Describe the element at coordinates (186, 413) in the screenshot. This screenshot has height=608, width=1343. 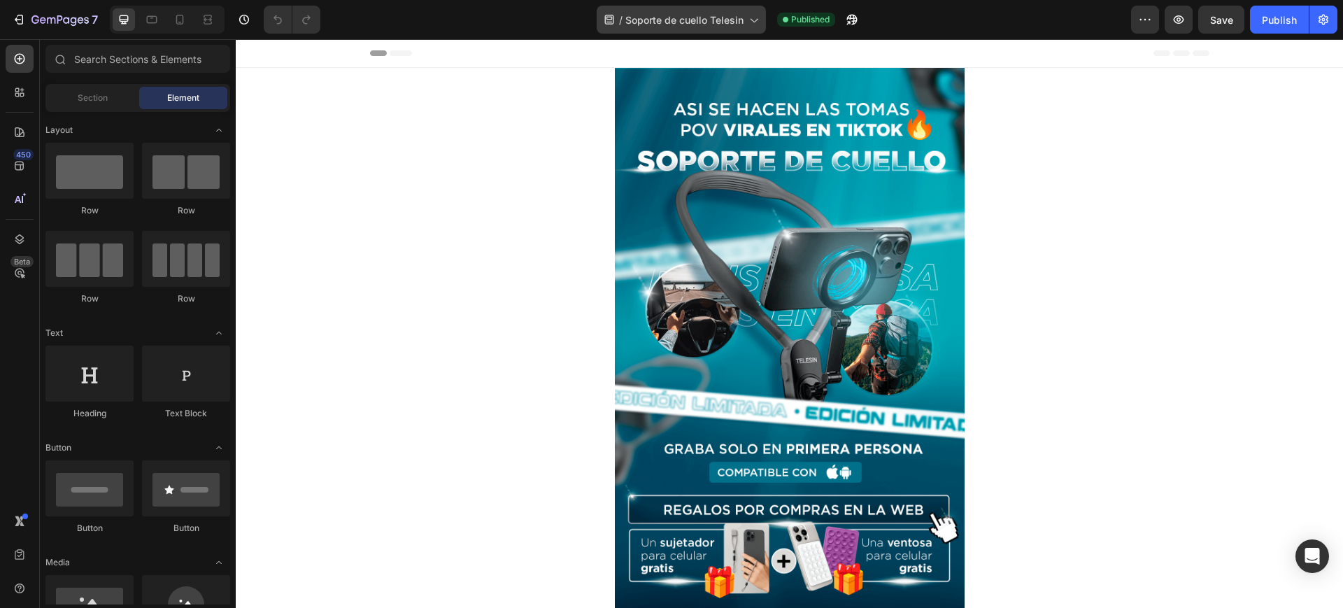
I see `div: Text Block` at that location.